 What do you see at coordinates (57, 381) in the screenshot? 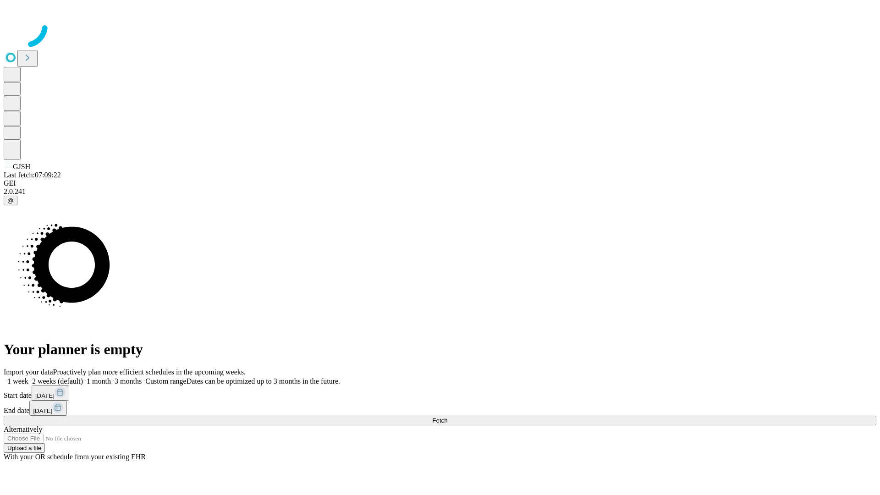
I see `span: 2 weeks (default)` at bounding box center [57, 381].